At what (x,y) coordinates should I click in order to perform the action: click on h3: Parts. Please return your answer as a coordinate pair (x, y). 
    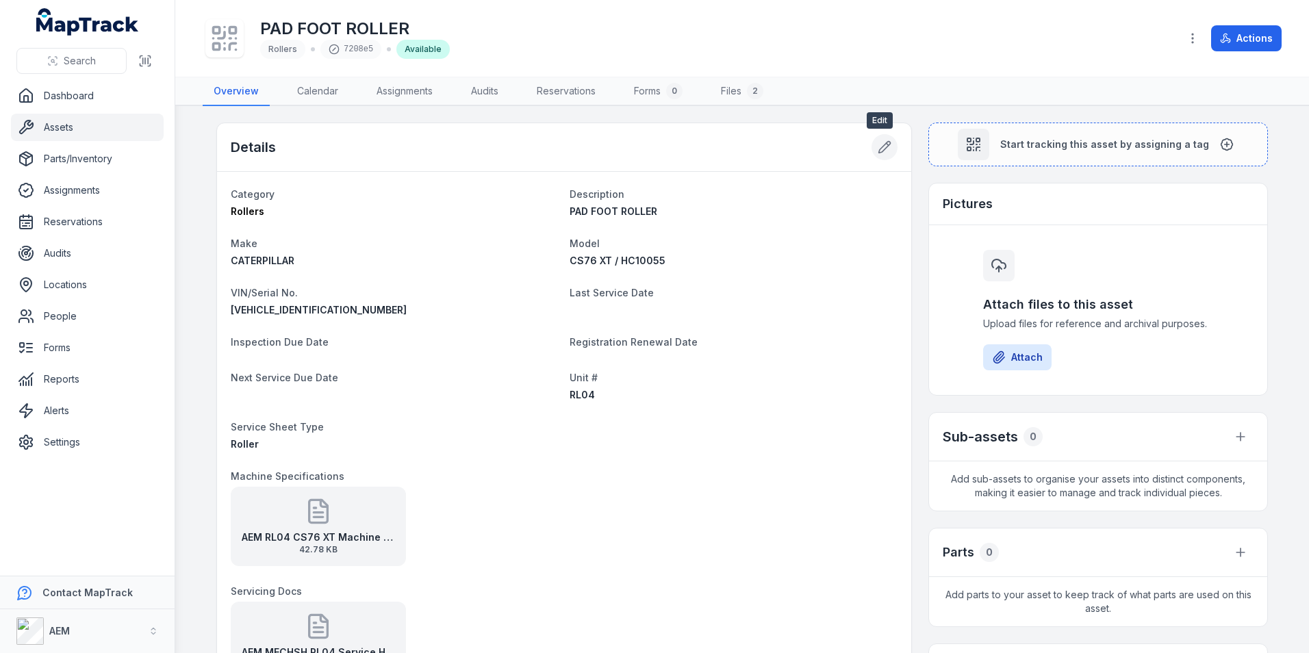
    Looking at the image, I should click on (958, 552).